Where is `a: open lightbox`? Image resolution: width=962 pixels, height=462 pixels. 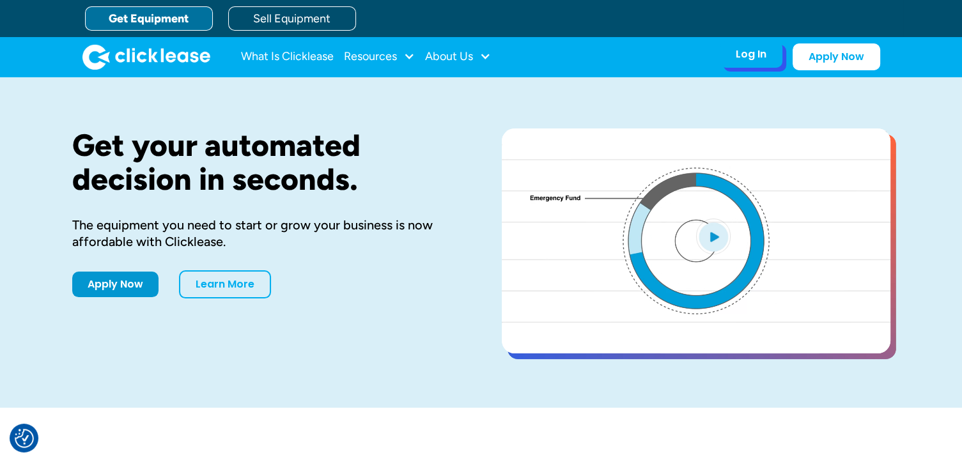 a: open lightbox is located at coordinates (696, 241).